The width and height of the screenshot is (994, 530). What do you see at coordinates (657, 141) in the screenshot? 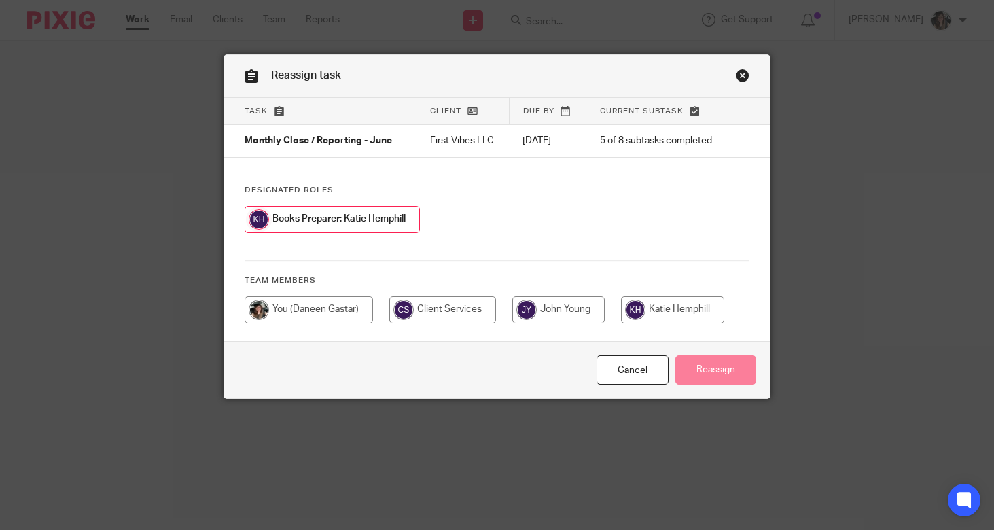
I see `td: 5 of 8 subtasks completed` at bounding box center [657, 141].